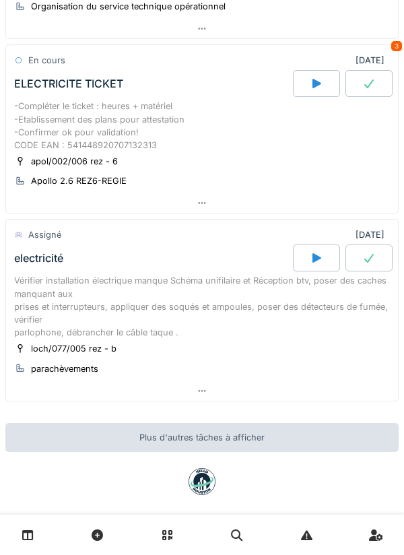  Describe the element at coordinates (44, 235) in the screenshot. I see `div: Assigné` at that location.